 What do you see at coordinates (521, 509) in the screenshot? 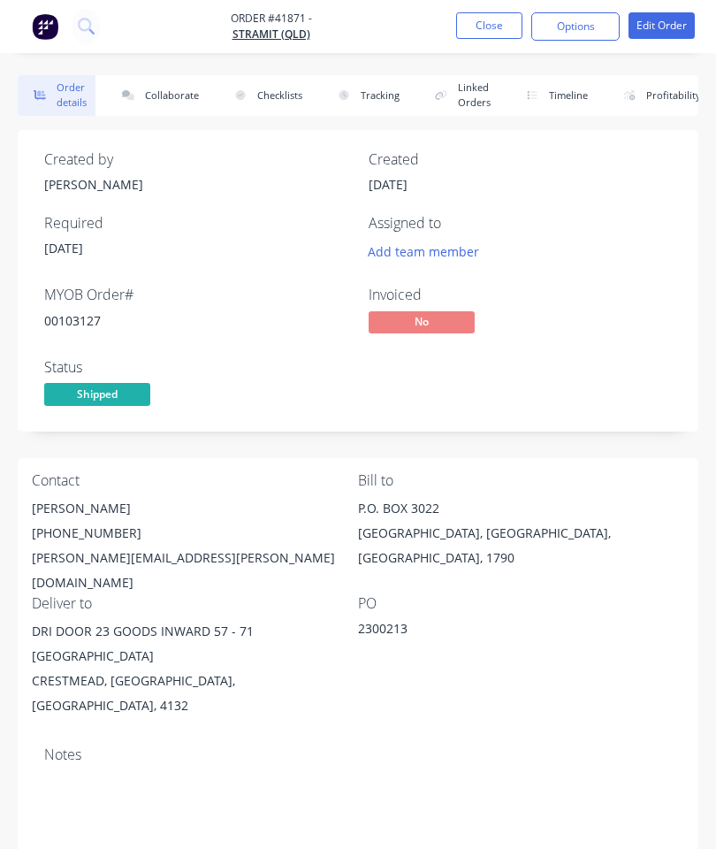
I see `div: P.O. BOX 3022` at bounding box center [521, 509].